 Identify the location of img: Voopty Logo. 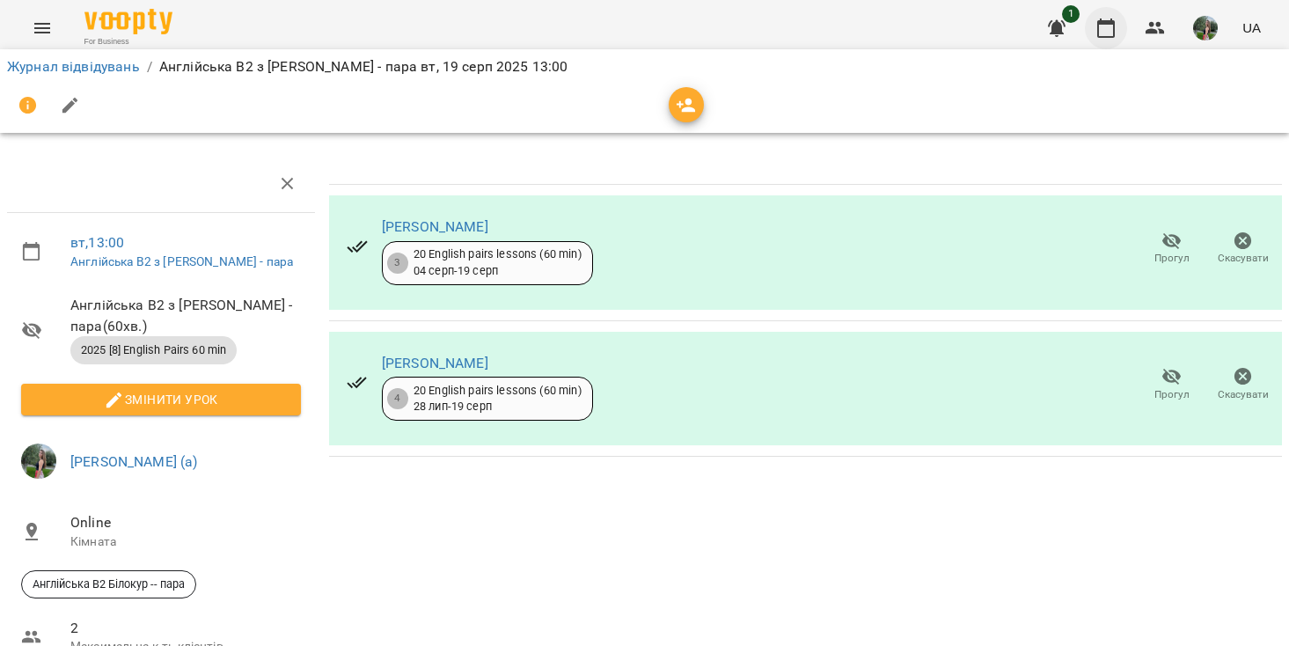
(128, 21).